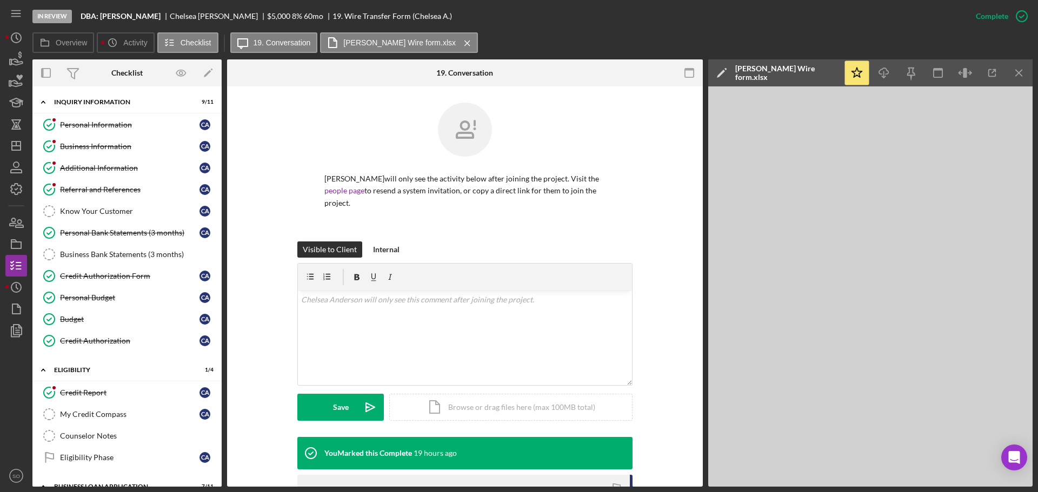 This screenshot has height=492, width=1038. What do you see at coordinates (127, 393) in the screenshot?
I see `a: Credit ReportCA` at bounding box center [127, 393].